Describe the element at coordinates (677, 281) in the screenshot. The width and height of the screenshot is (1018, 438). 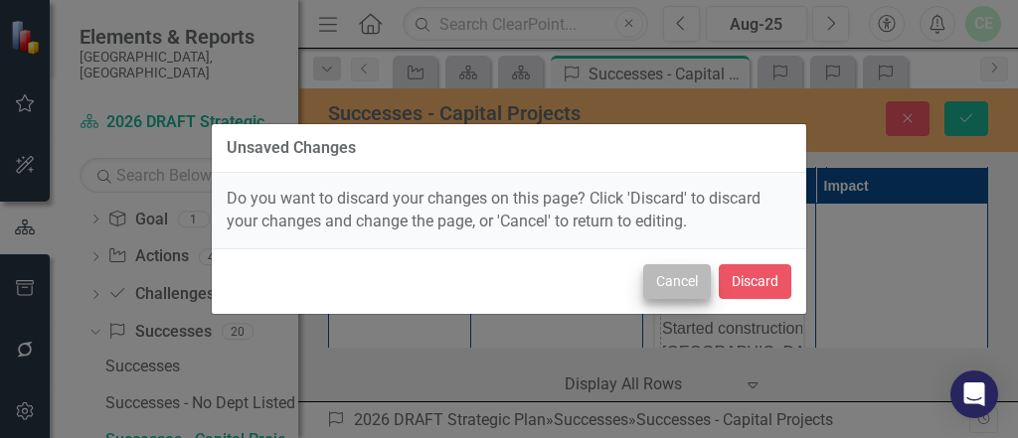
I see `button: Cancel` at that location.